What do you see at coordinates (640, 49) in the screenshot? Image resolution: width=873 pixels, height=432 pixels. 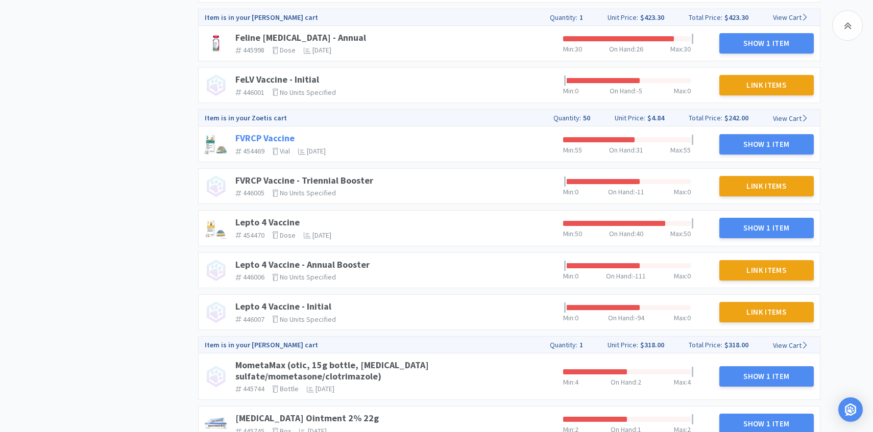 I see `span: 26` at bounding box center [640, 49].